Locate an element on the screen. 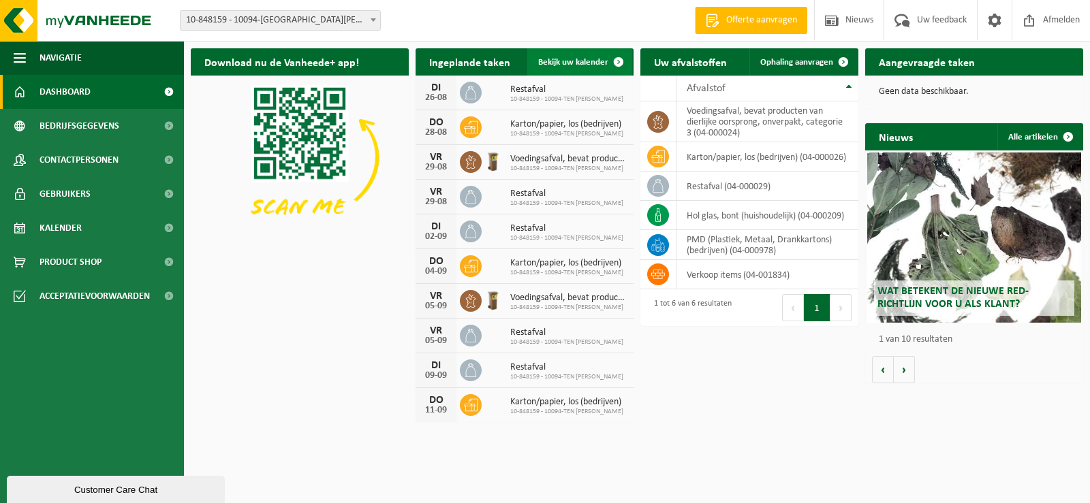 This screenshot has width=1090, height=503. p: Geen data beschikbaar. is located at coordinates (974, 92).